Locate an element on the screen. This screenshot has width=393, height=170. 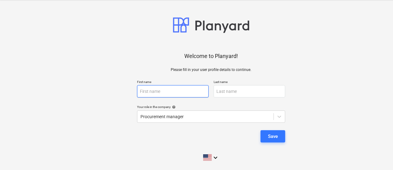
i: keyboard_arrow_down is located at coordinates (215, 158).